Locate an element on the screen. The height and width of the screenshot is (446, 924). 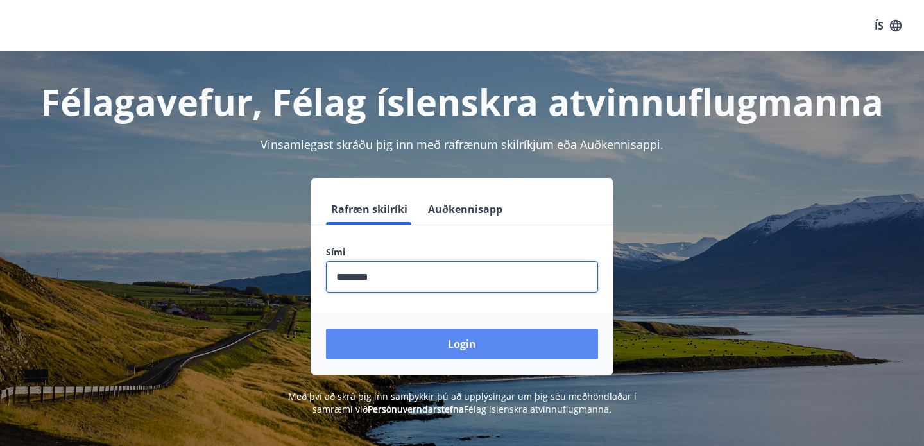
button: ÍS is located at coordinates (889, 26).